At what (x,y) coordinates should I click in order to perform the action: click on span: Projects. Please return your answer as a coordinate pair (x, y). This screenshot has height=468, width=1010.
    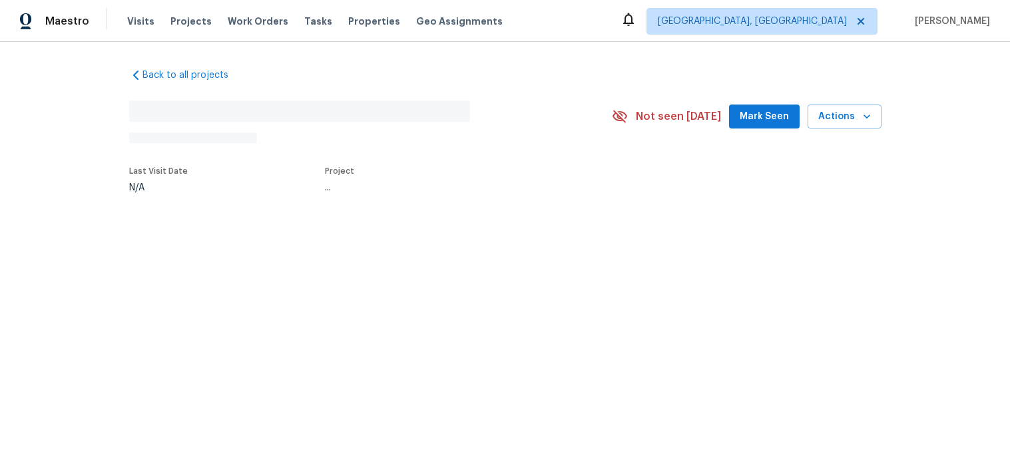
    Looking at the image, I should click on (191, 21).